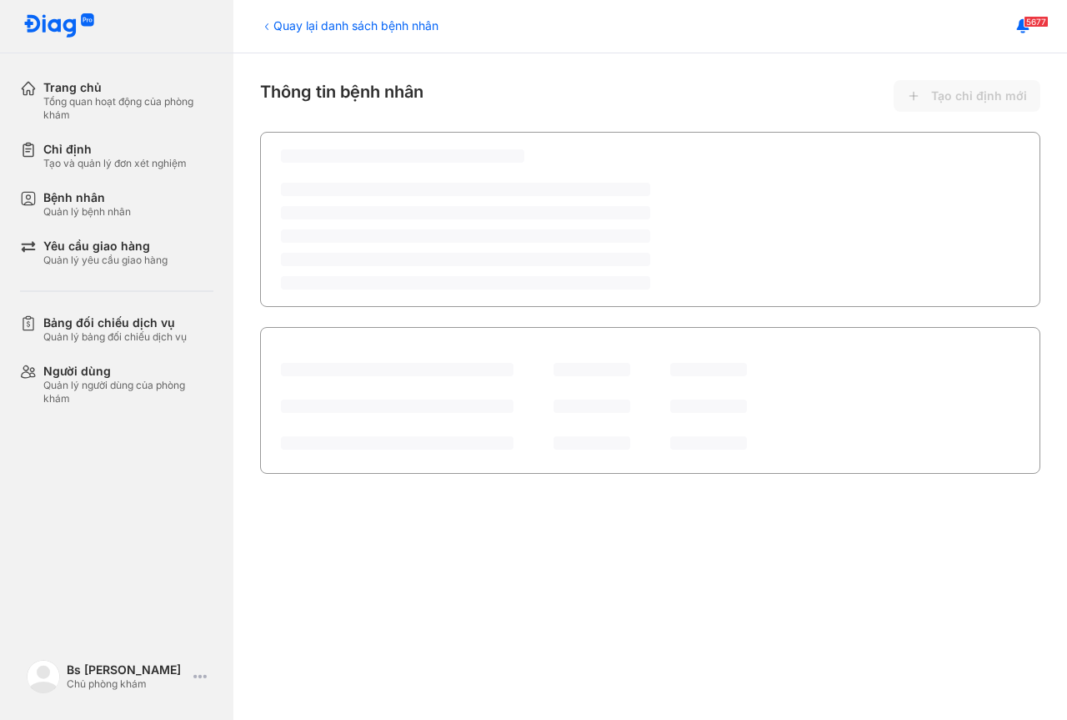 This screenshot has width=1067, height=720. I want to click on button: Tạo chỉ định mới, so click(967, 96).